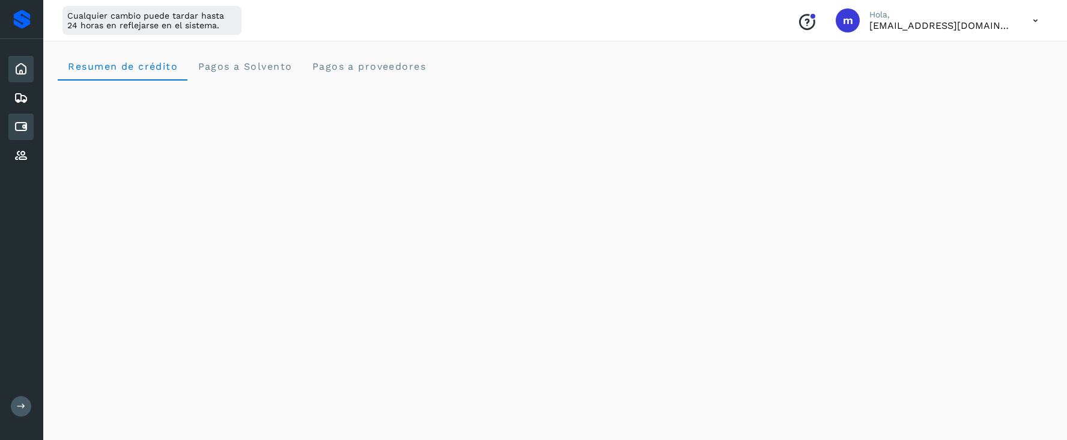 The height and width of the screenshot is (440, 1067). I want to click on p: Hola,, so click(941, 14).